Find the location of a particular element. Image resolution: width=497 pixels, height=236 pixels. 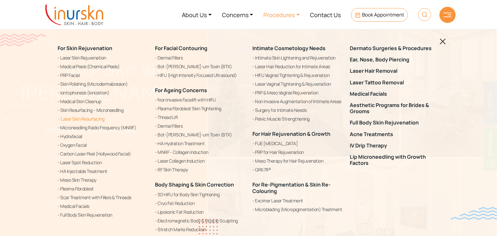

a: Pelvic Muscle Strengthening is located at coordinates (297, 119).